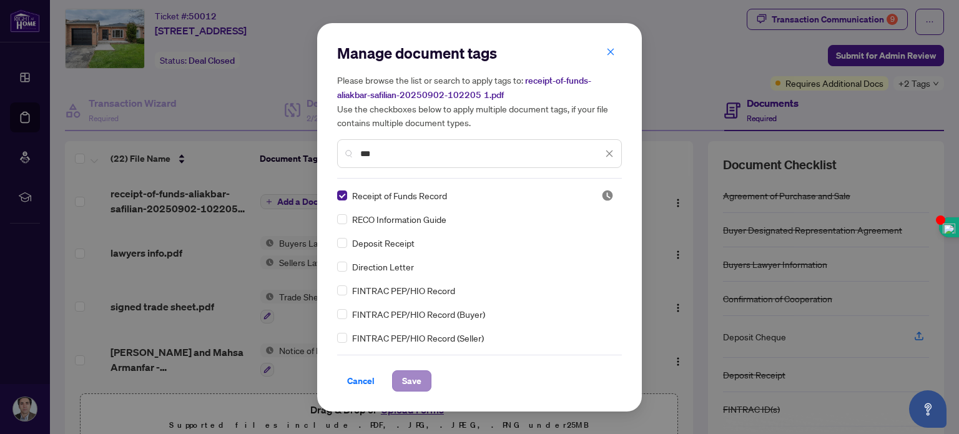 The image size is (959, 434). Describe the element at coordinates (412, 381) in the screenshot. I see `button: Save` at that location.